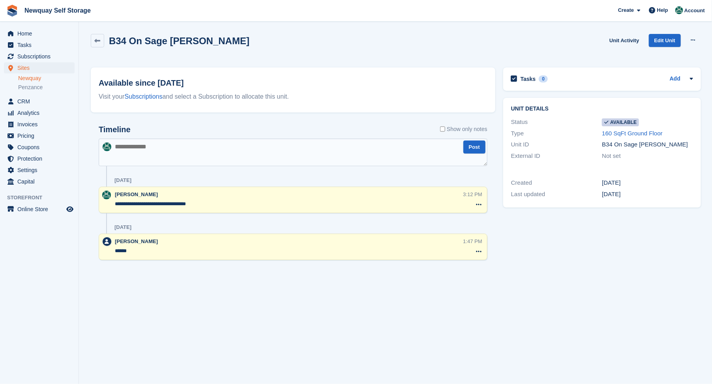 This screenshot has height=384, width=712. What do you see at coordinates (472, 194) in the screenshot?
I see `div: 3:12 PM` at bounding box center [472, 194].